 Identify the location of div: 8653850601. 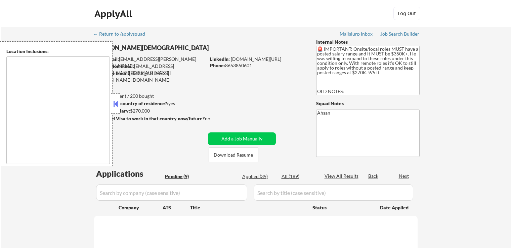
(257, 65).